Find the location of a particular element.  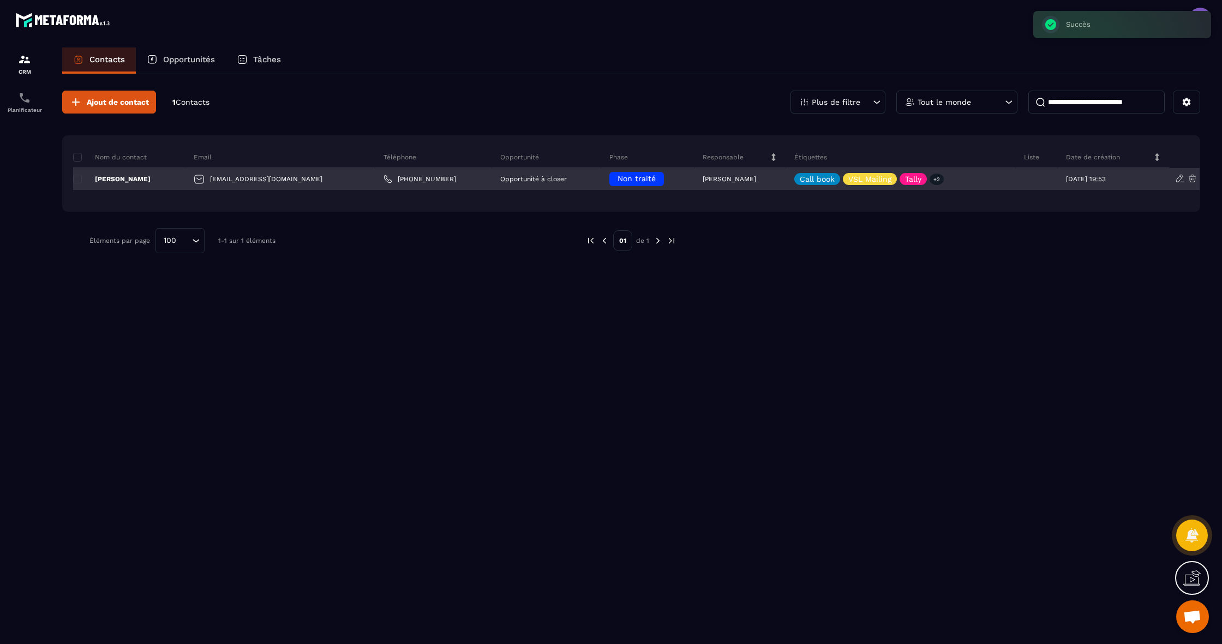

button: Ajout de contact is located at coordinates (109, 102).